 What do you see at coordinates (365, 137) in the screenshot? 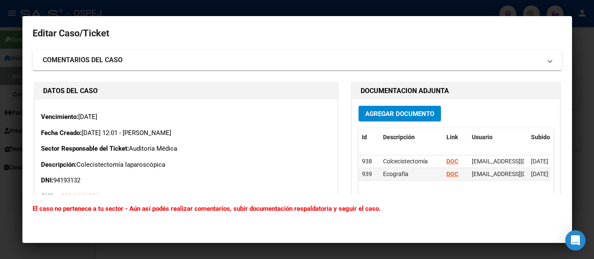
I see `span: Id` at bounding box center [365, 137].